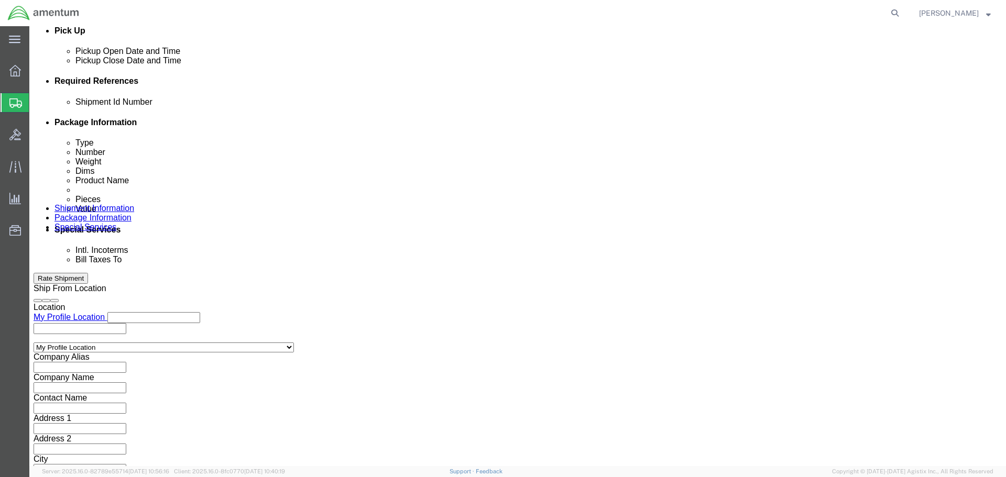 The width and height of the screenshot is (1006, 477). I want to click on span: Server: 2025.16.0-82789e55714, so click(105, 472).